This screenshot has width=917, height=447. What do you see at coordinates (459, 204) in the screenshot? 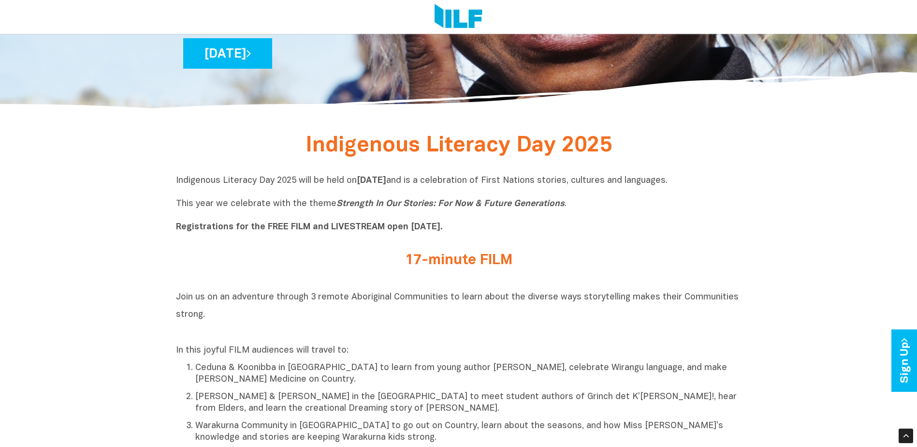
I see `p: Indigenous Literacy Day 2025 will be held on and is a celebration of First Nations stories, cultu...` at bounding box center [459, 204].